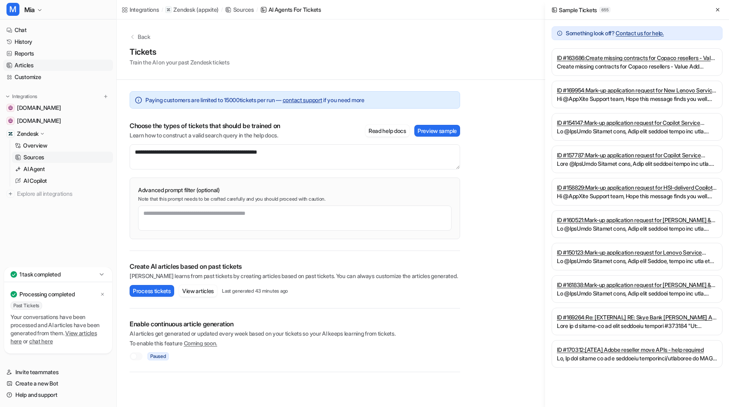 The height and width of the screenshot is (407, 729). I want to click on p: Sample Tickets, so click(578, 10).